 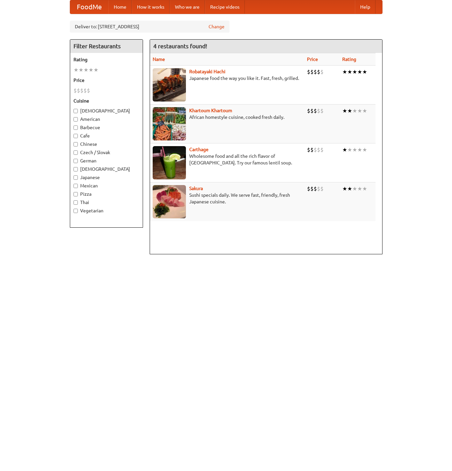 I want to click on label: Chinese, so click(x=106, y=144).